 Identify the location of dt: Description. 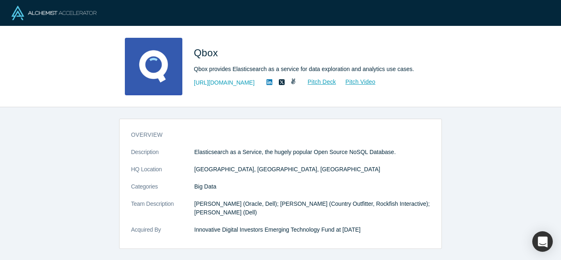
(163, 156).